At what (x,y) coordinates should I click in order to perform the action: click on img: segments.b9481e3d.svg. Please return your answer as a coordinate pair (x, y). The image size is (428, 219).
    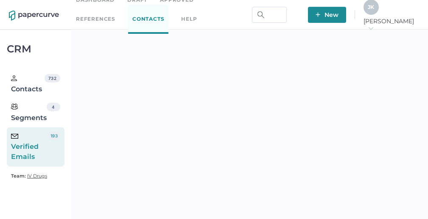
    Looking at the image, I should click on (14, 107).